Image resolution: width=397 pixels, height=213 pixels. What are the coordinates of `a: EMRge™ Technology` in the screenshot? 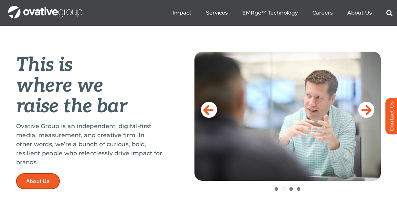 It's located at (270, 13).